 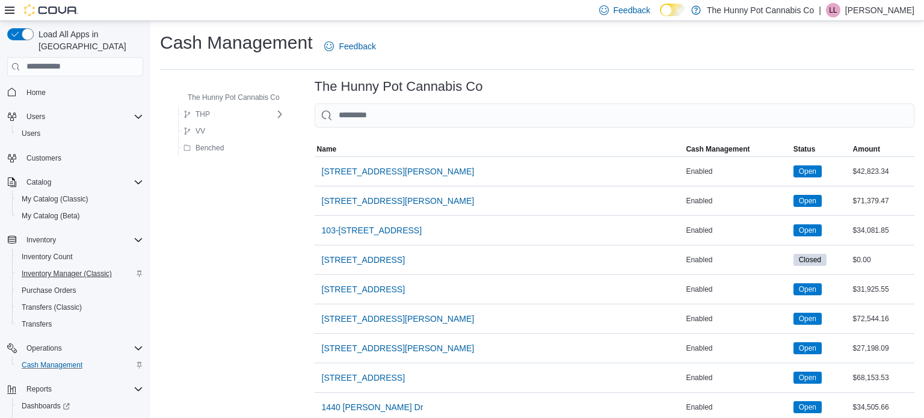 I want to click on span: Transfers, so click(x=37, y=324).